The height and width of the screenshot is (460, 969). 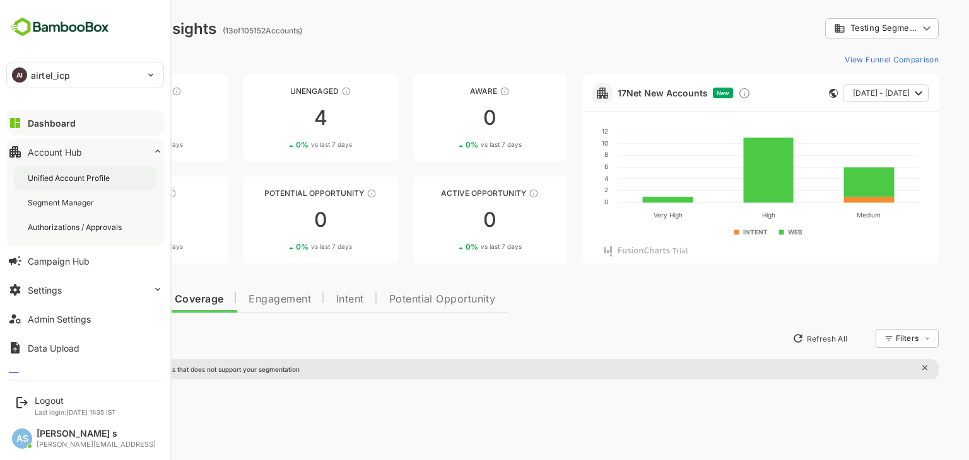 What do you see at coordinates (127, 194) in the screenshot?
I see `div: These accounts are warm, further nurturing would qualify them to MQAs` at bounding box center [127, 194].